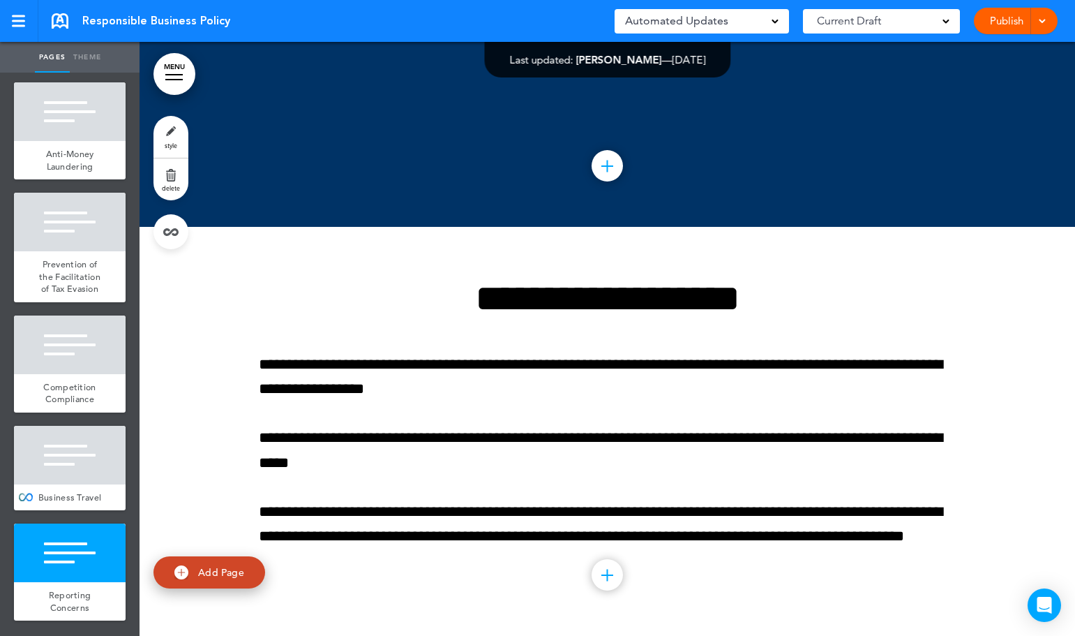  What do you see at coordinates (221, 572) in the screenshot?
I see `span: Add Page` at bounding box center [221, 572].